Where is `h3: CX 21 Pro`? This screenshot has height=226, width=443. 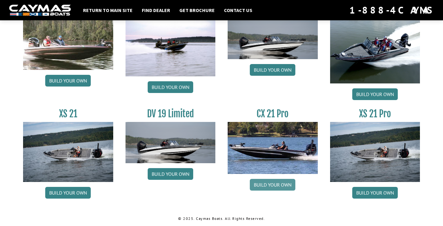
h3: CX 21 Pro is located at coordinates (272, 113).